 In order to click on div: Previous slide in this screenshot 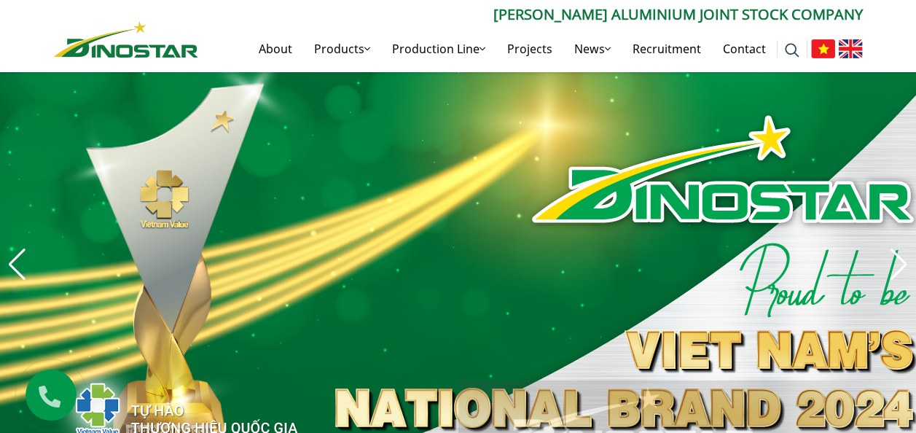, I will do `click(17, 265)`.